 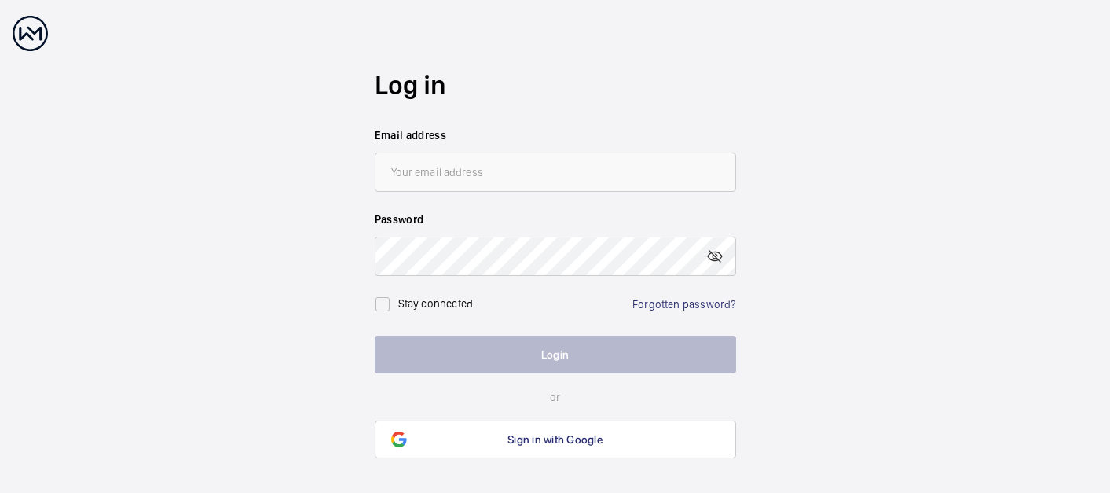 I want to click on a: Forgotten password?, so click(x=683, y=304).